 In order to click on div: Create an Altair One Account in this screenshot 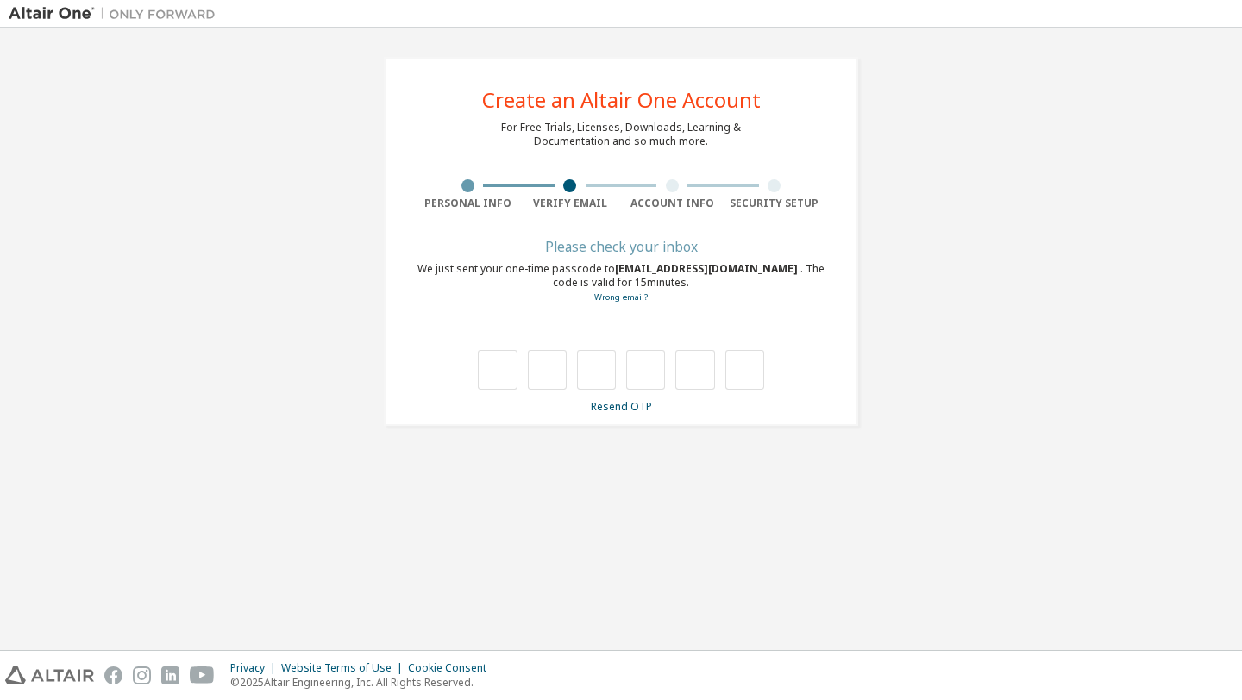, I will do `click(621, 100)`.